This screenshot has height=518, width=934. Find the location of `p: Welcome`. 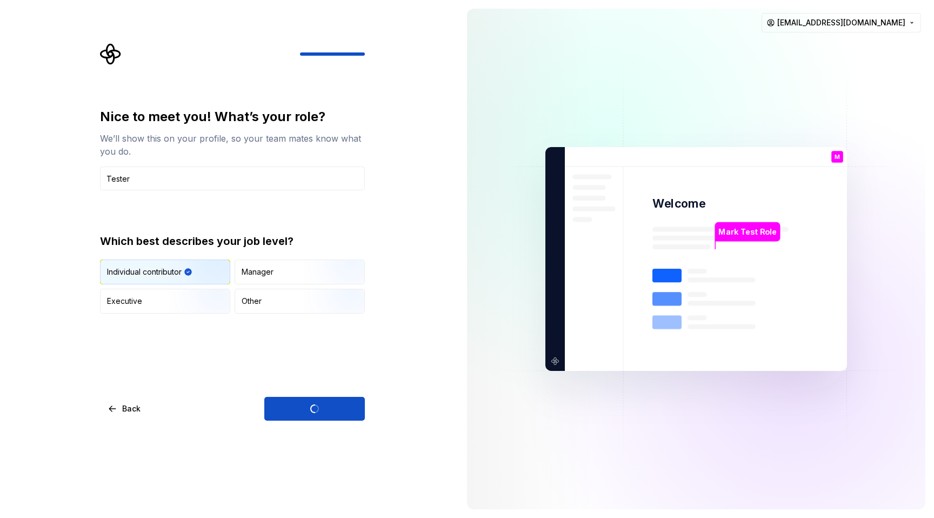

p: Welcome is located at coordinates (679, 203).